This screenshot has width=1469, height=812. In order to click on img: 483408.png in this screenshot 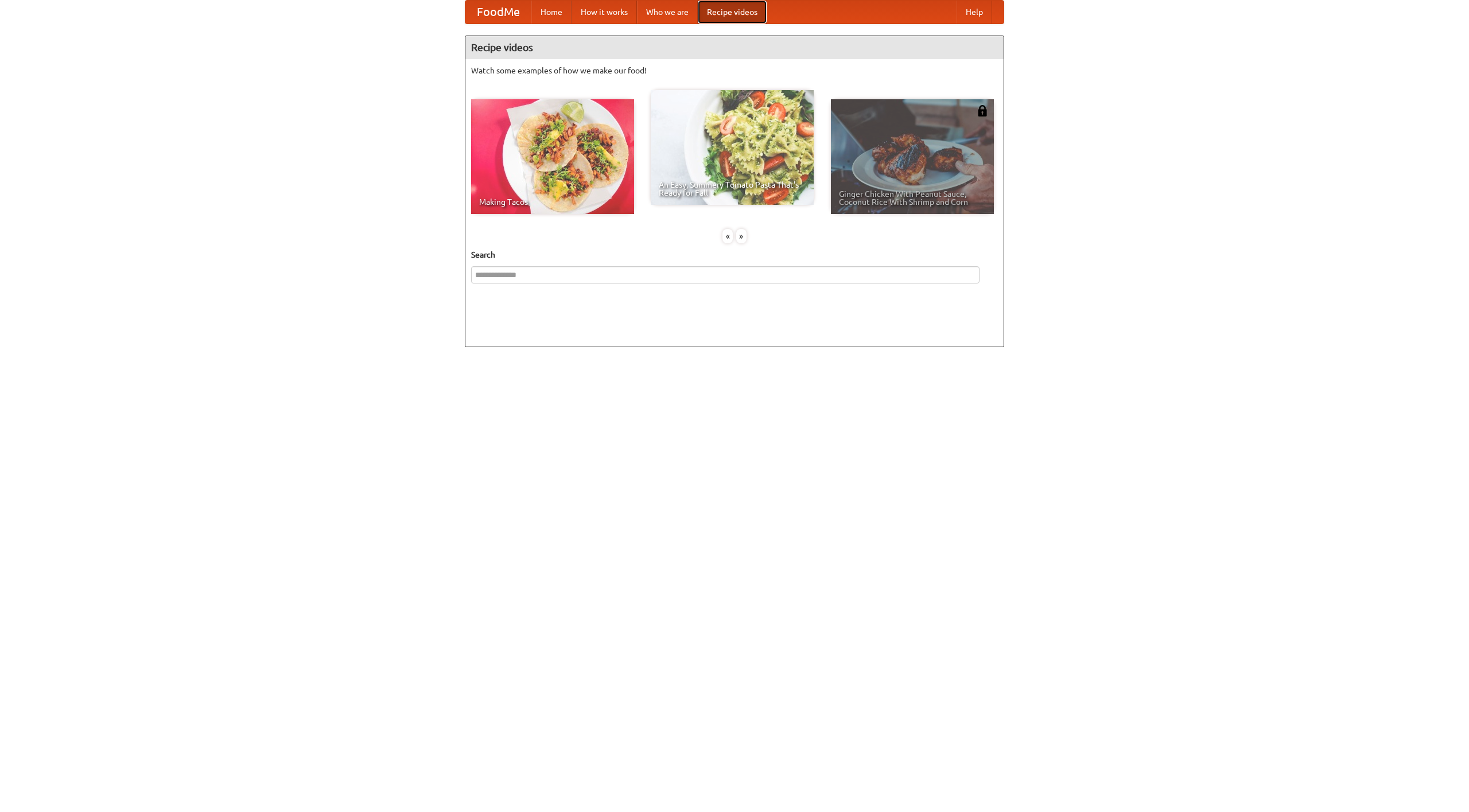, I will do `click(983, 110)`.